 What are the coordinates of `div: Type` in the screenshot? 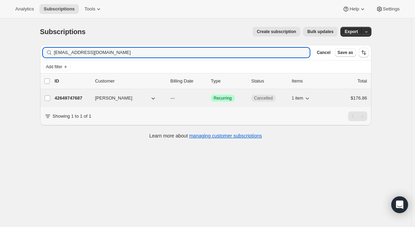 It's located at (228, 81).